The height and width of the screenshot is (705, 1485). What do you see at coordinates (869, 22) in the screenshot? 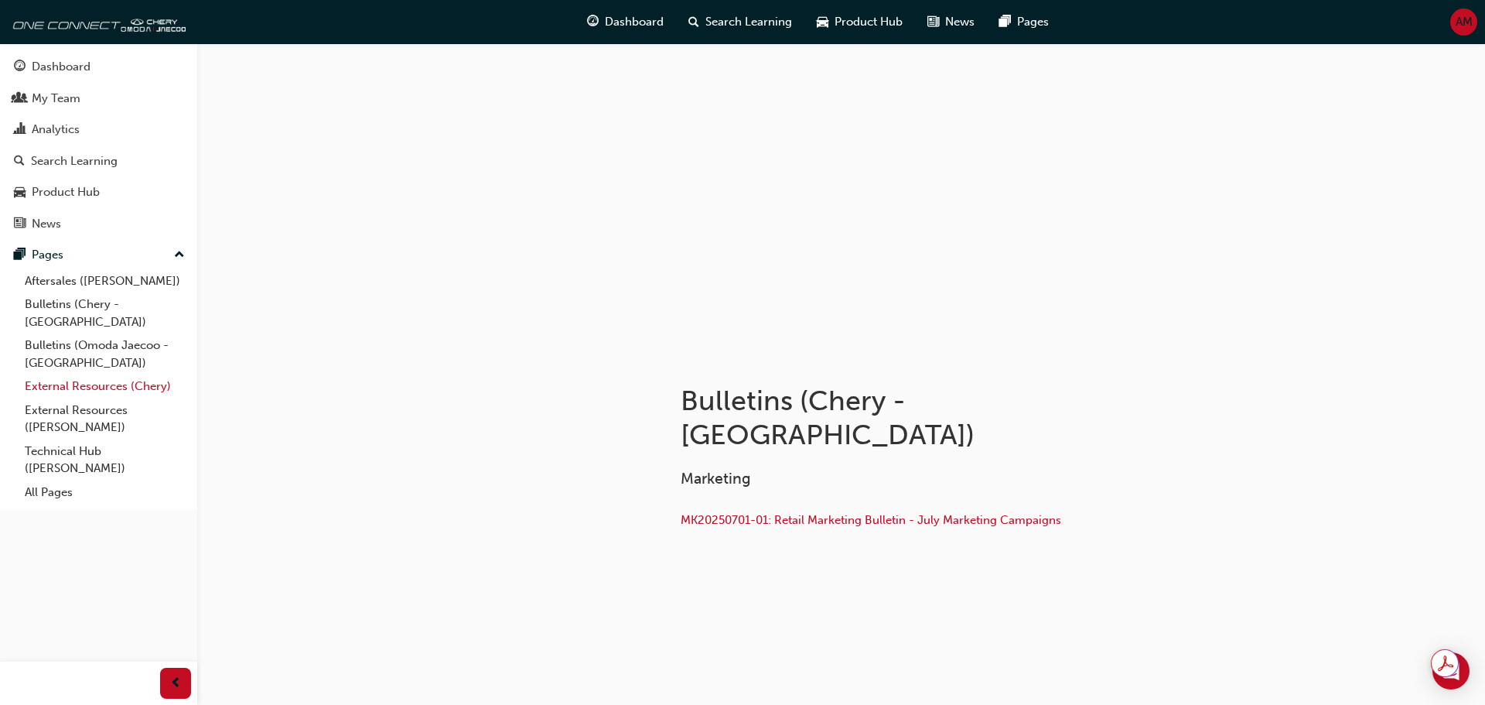
I see `span: Product Hub` at bounding box center [869, 22].